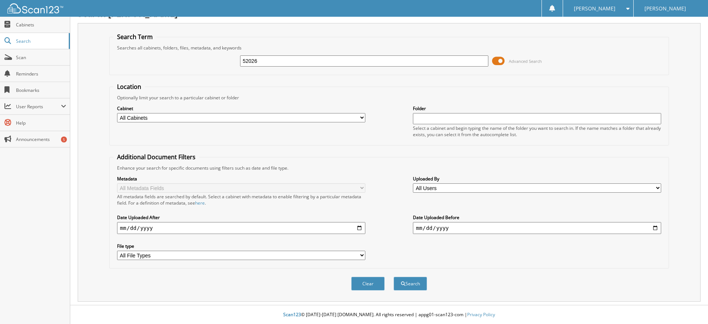 The height and width of the screenshot is (324, 708). What do you see at coordinates (41, 90) in the screenshot?
I see `span: Bookmarks` at bounding box center [41, 90].